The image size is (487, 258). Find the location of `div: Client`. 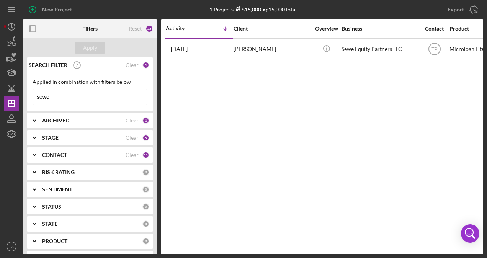

div: Client is located at coordinates (272, 29).